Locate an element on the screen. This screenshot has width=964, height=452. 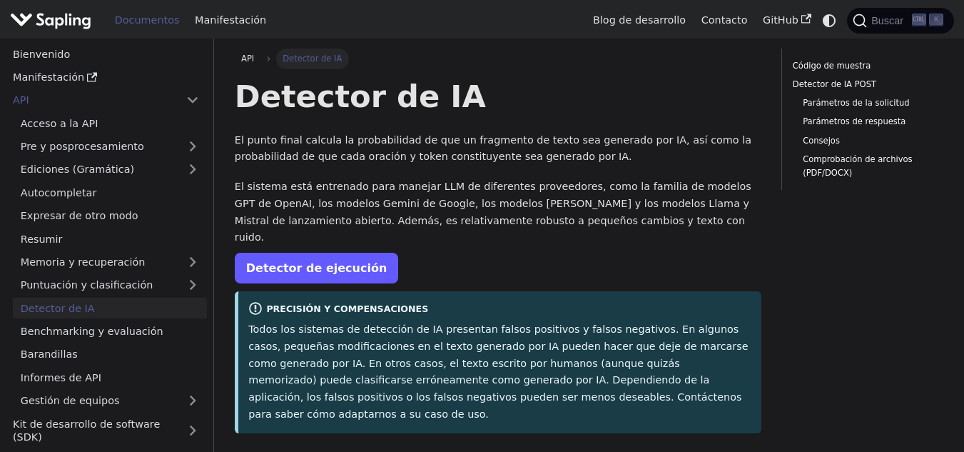
a: Acceso a la API is located at coordinates (110, 123).